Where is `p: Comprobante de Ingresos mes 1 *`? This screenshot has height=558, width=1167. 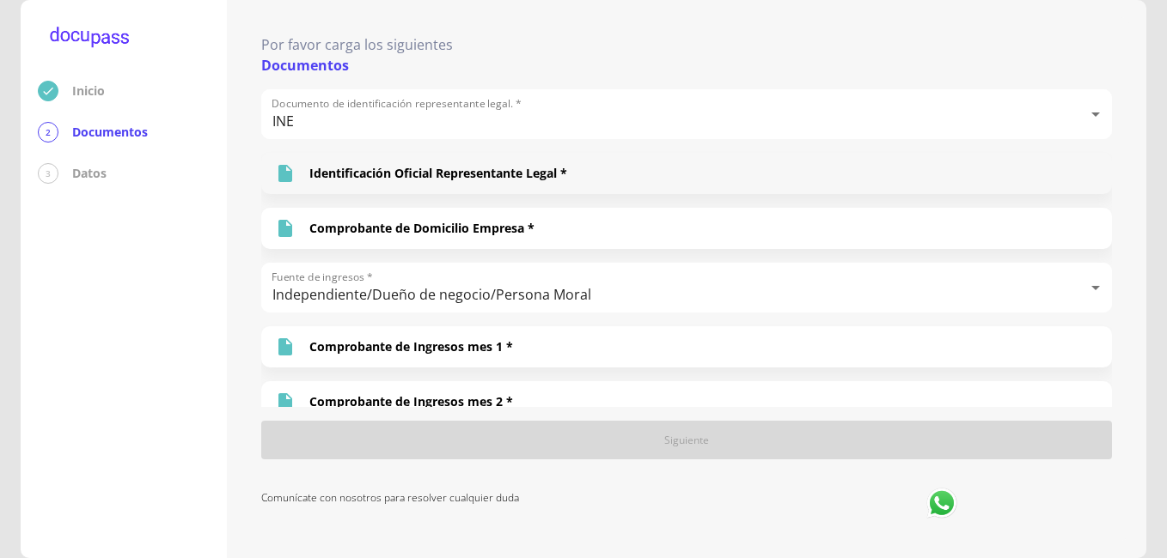
p: Comprobante de Ingresos mes 1 * is located at coordinates (411, 347).